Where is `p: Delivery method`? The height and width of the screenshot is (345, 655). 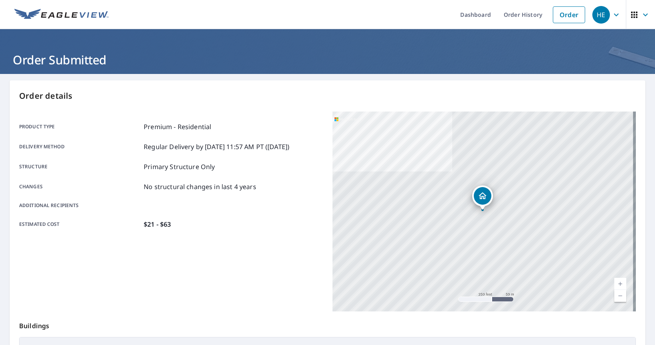
p: Delivery method is located at coordinates (80, 147).